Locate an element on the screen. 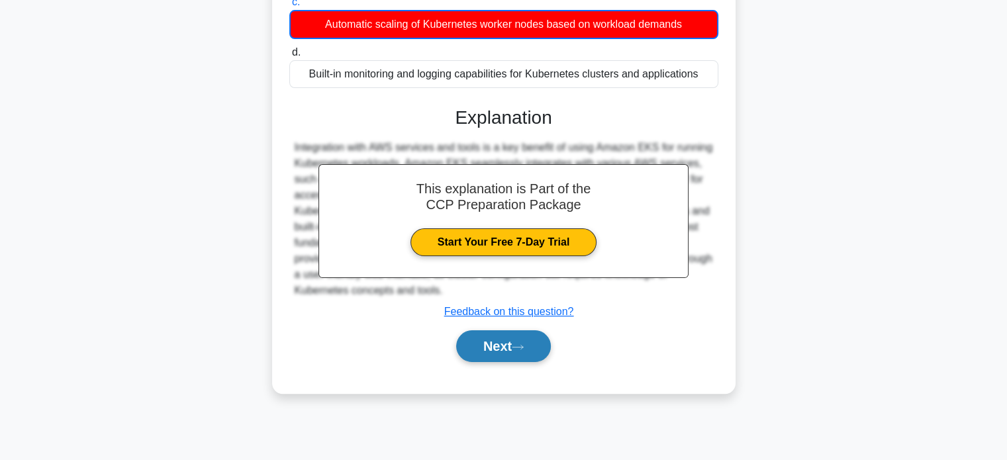 Image resolution: width=1007 pixels, height=460 pixels. span: d. is located at coordinates (296, 52).